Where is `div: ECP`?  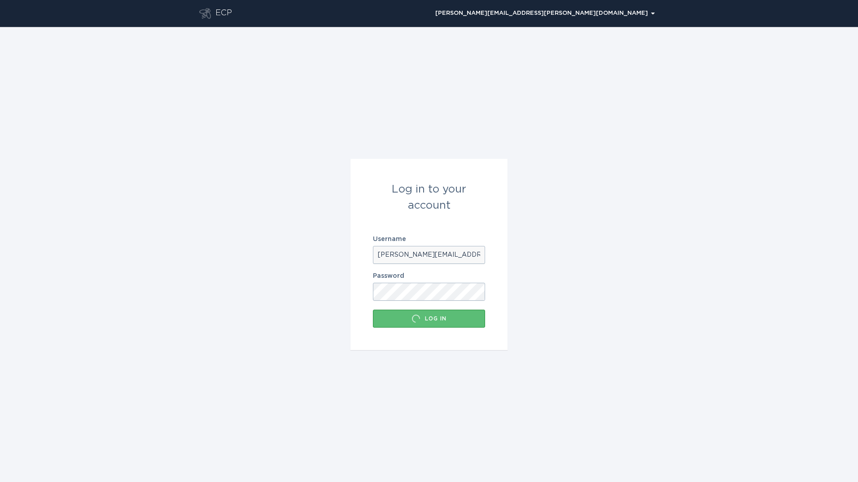
div: ECP is located at coordinates (223, 13).